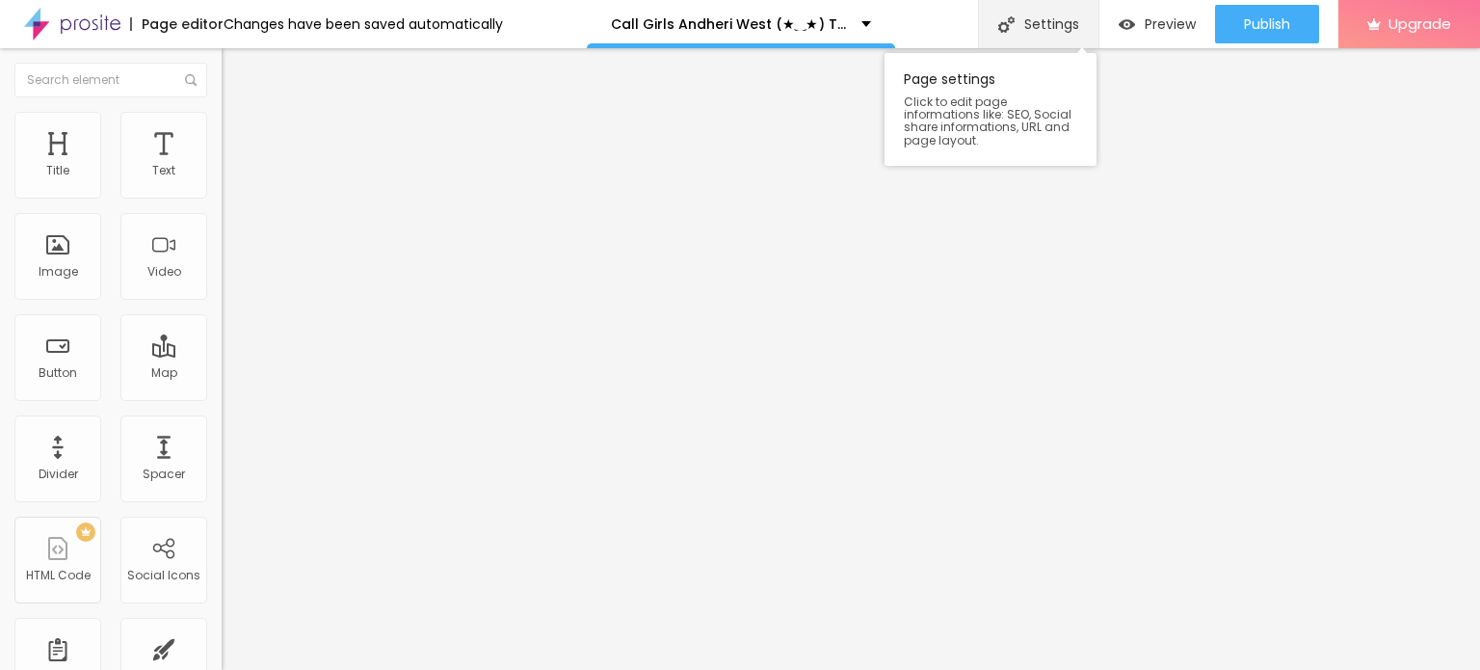  What do you see at coordinates (991, 120) in the screenshot?
I see `span: Click to edit page informations like: SEO, Social share informations, URL and page layout.` at bounding box center [991, 120].